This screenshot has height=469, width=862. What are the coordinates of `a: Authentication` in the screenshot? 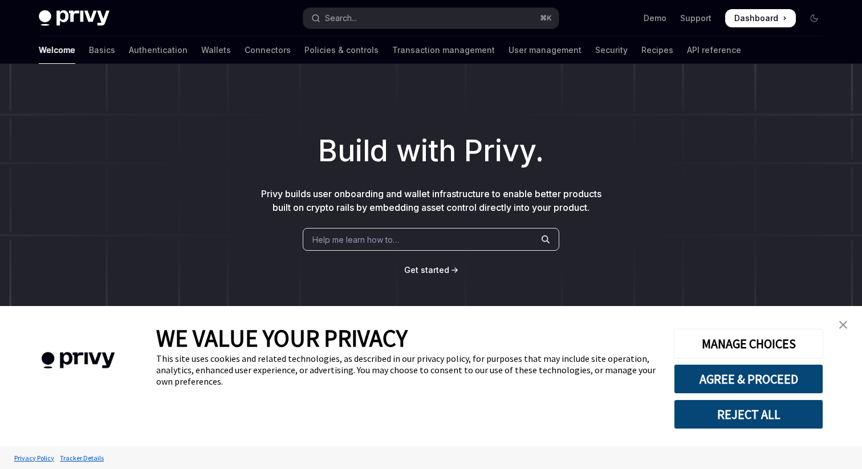 It's located at (158, 50).